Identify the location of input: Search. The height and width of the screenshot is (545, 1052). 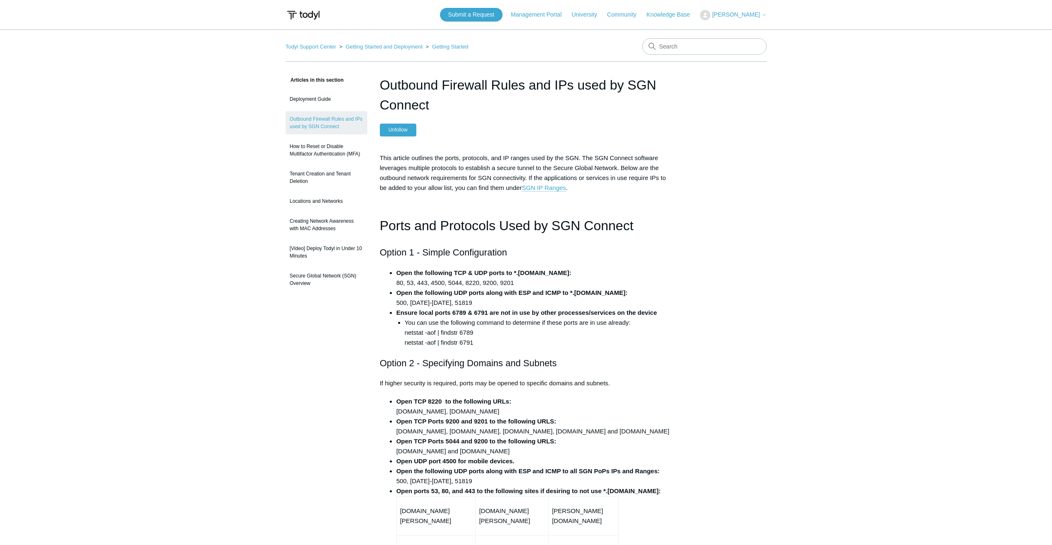
(705, 46).